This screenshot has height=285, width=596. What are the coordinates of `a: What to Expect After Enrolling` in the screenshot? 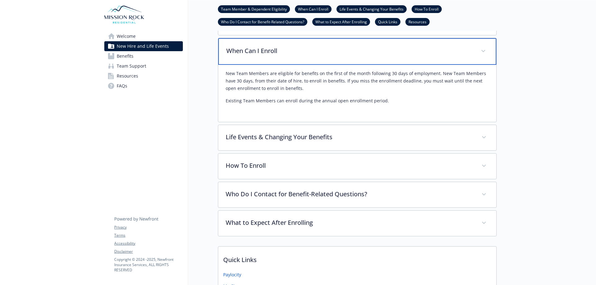 It's located at (341, 21).